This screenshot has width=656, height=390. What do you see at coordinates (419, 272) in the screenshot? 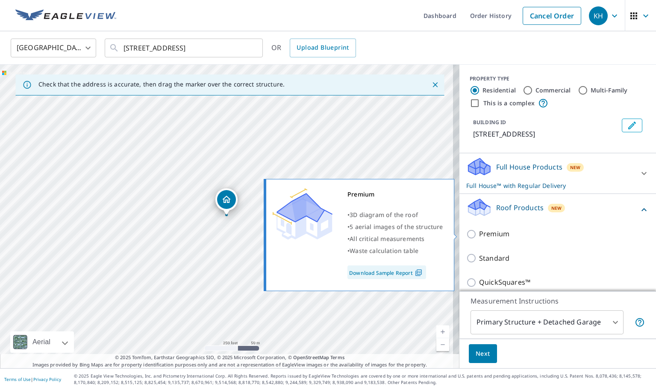
I see `img: Pdf Icon` at bounding box center [419, 272].